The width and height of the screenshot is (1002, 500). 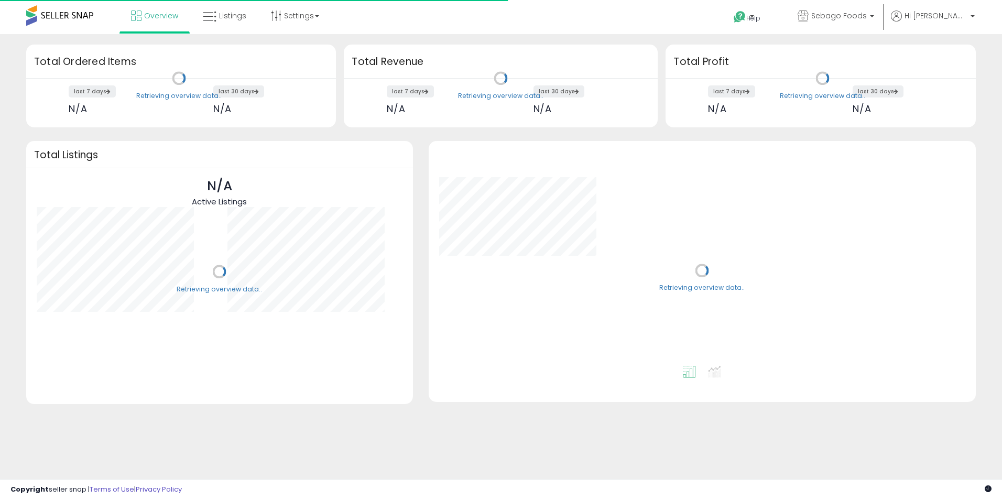 I want to click on span: Overview, so click(x=161, y=16).